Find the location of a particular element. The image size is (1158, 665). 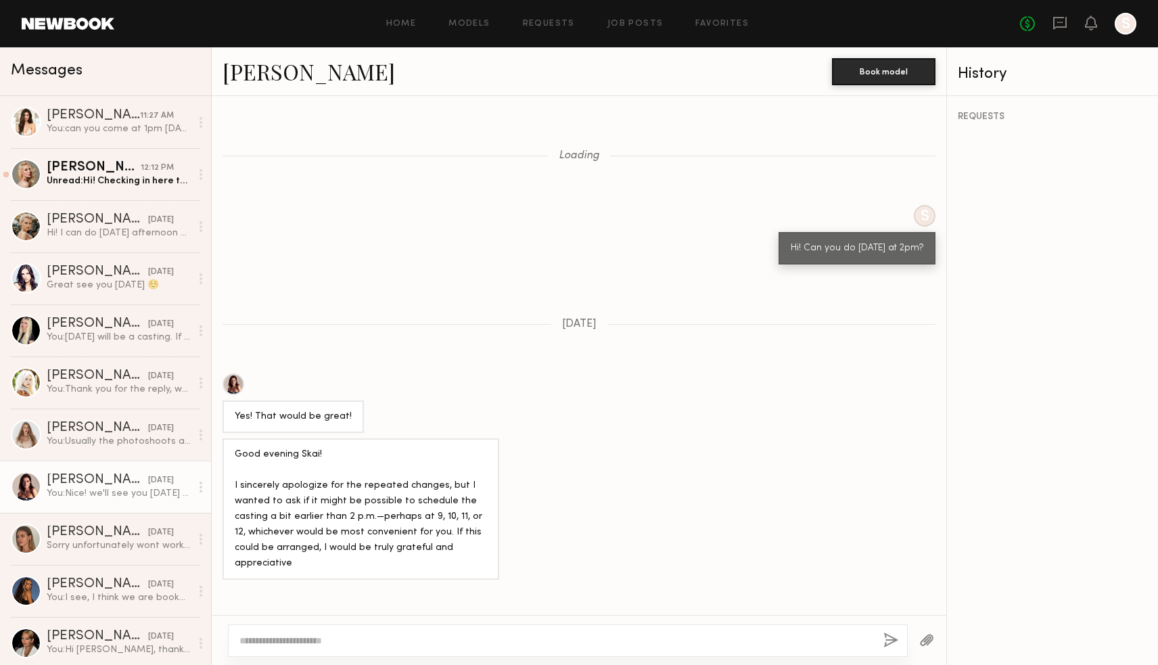

div: Yes! That would be great! is located at coordinates (293, 417).